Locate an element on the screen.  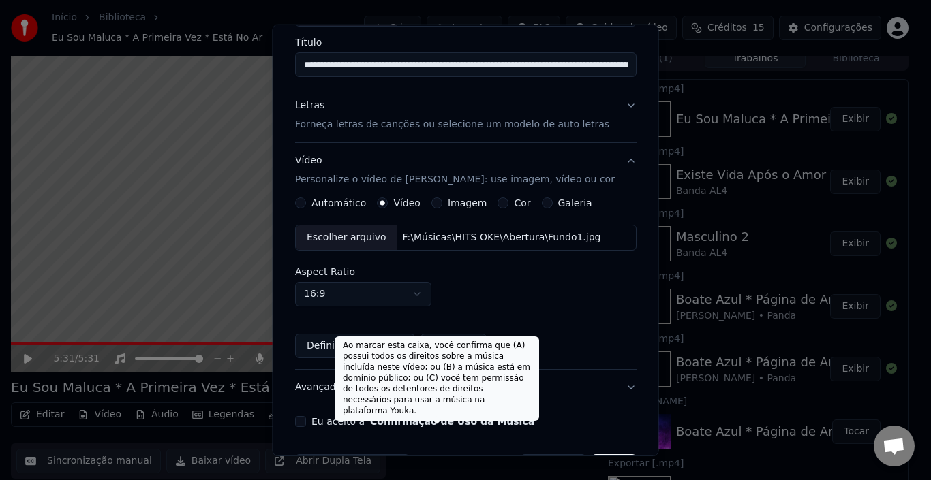
button: LetrasForneça letras de canções ou selecione um modelo de auto letras is located at coordinates (465, 115).